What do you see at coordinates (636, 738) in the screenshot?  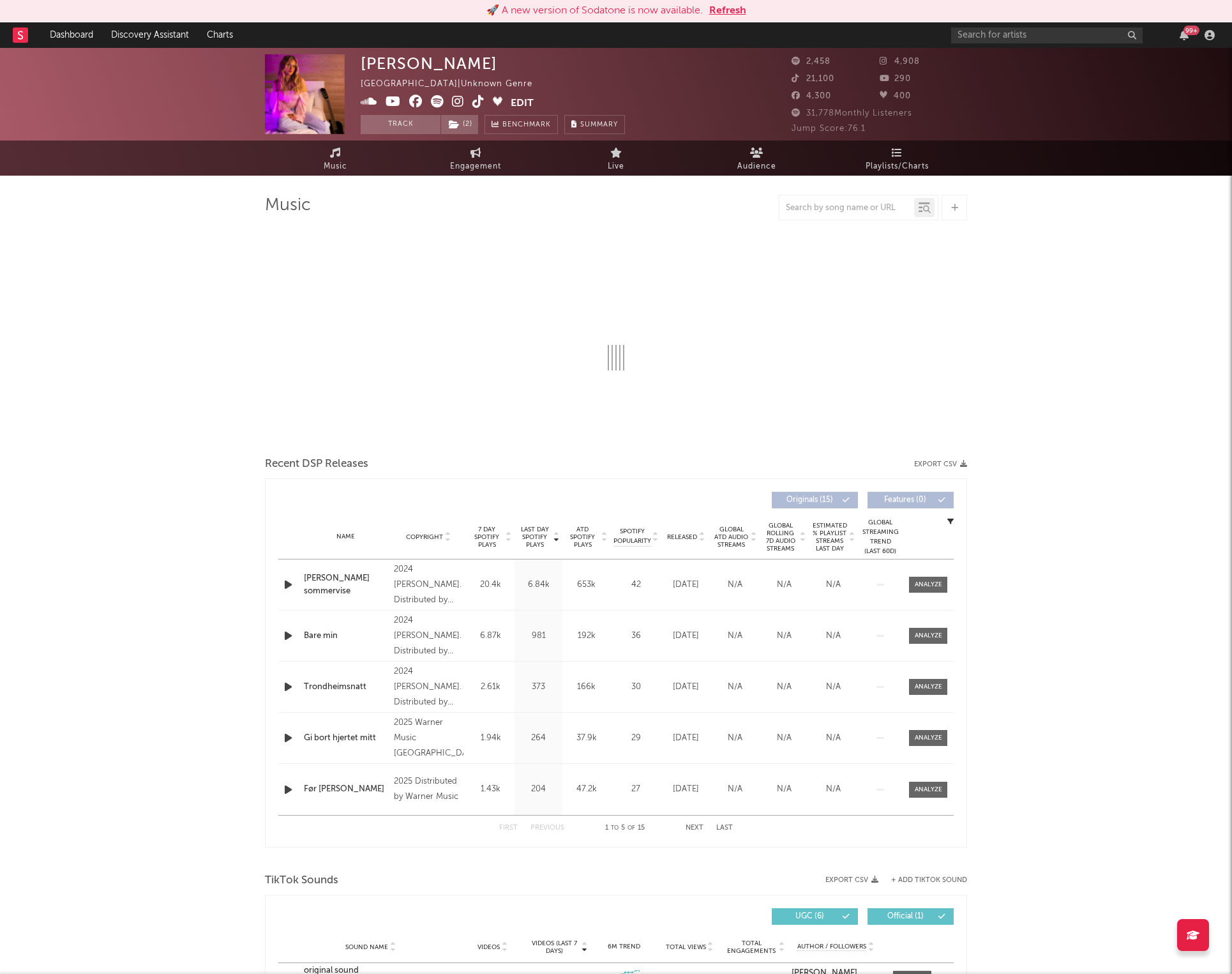 I see `div: 29` at bounding box center [636, 738].